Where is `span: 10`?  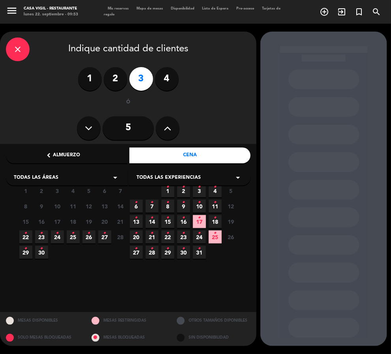
span: 10 is located at coordinates (199, 206).